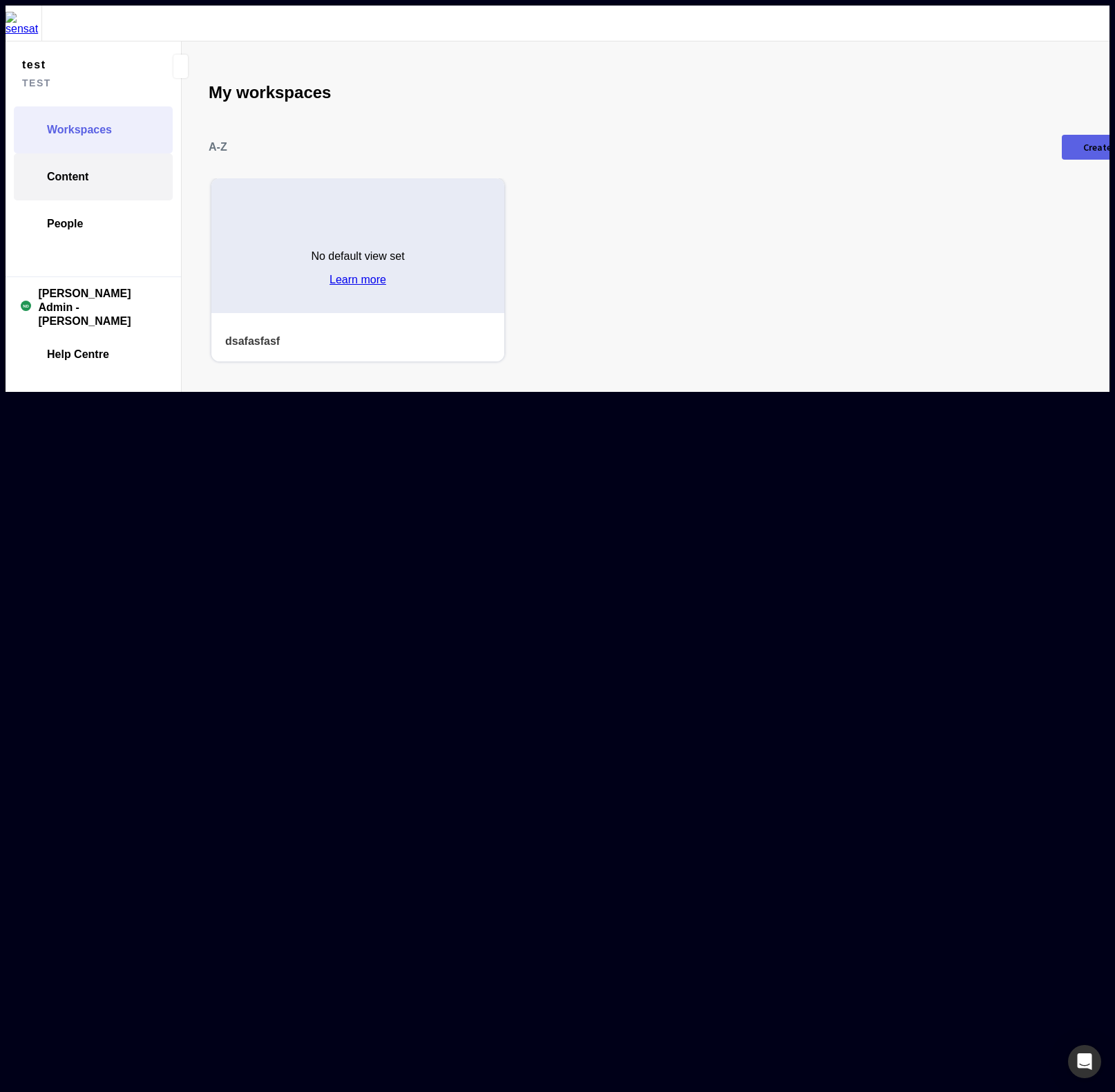 The width and height of the screenshot is (1115, 1092). I want to click on span: Workspaces, so click(79, 130).